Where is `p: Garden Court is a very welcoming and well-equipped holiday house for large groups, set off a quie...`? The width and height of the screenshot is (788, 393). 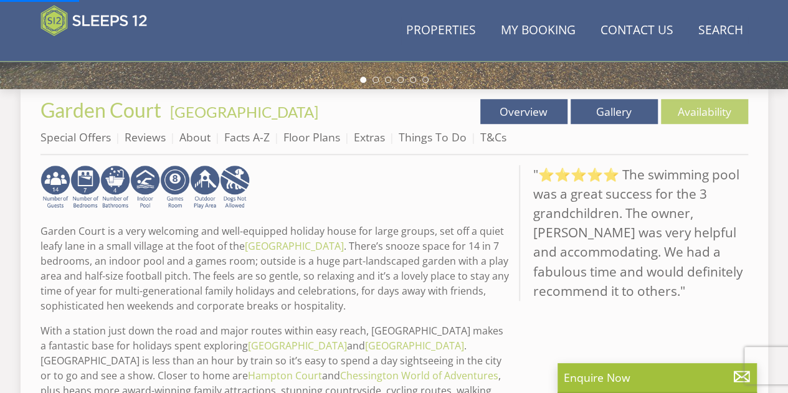 p: Garden Court is a very welcoming and well-equipped holiday house for large groups, set off a quie... is located at coordinates (275, 268).